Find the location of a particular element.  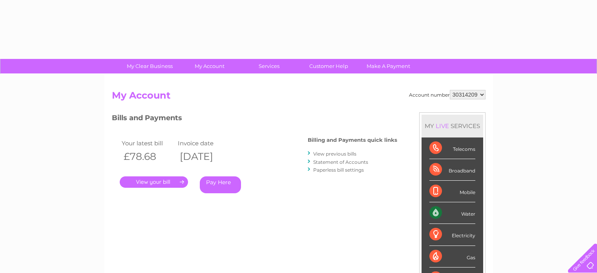

div: Account number is located at coordinates (447, 95).